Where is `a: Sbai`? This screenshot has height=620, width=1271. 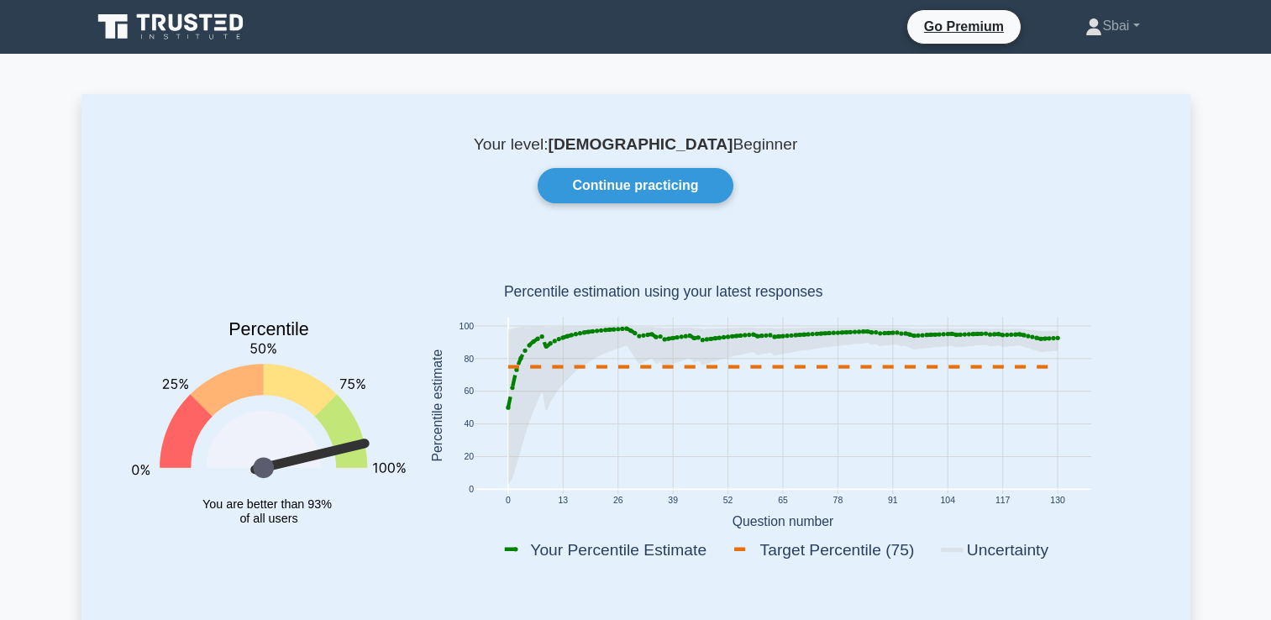 a: Sbai is located at coordinates (1112, 26).